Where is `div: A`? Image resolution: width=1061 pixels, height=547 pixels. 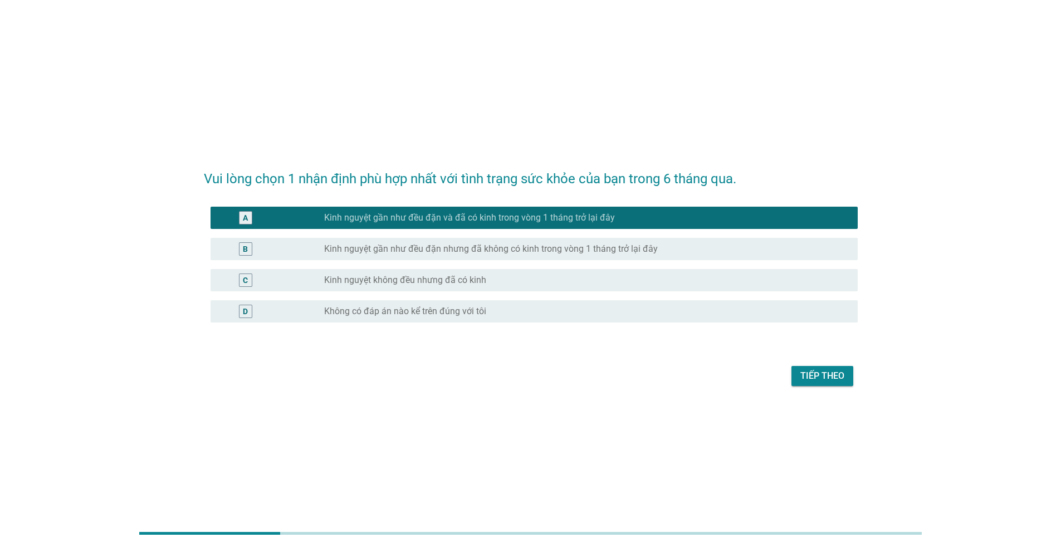 div: A is located at coordinates (245, 218).